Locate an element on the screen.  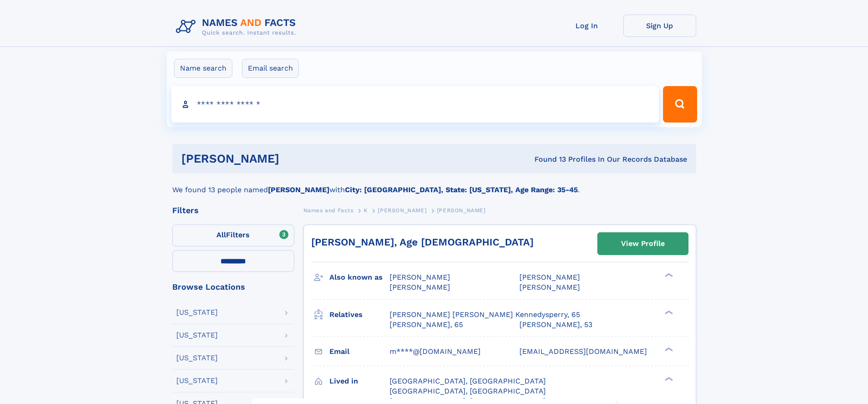
div: Filters is located at coordinates (233, 210).